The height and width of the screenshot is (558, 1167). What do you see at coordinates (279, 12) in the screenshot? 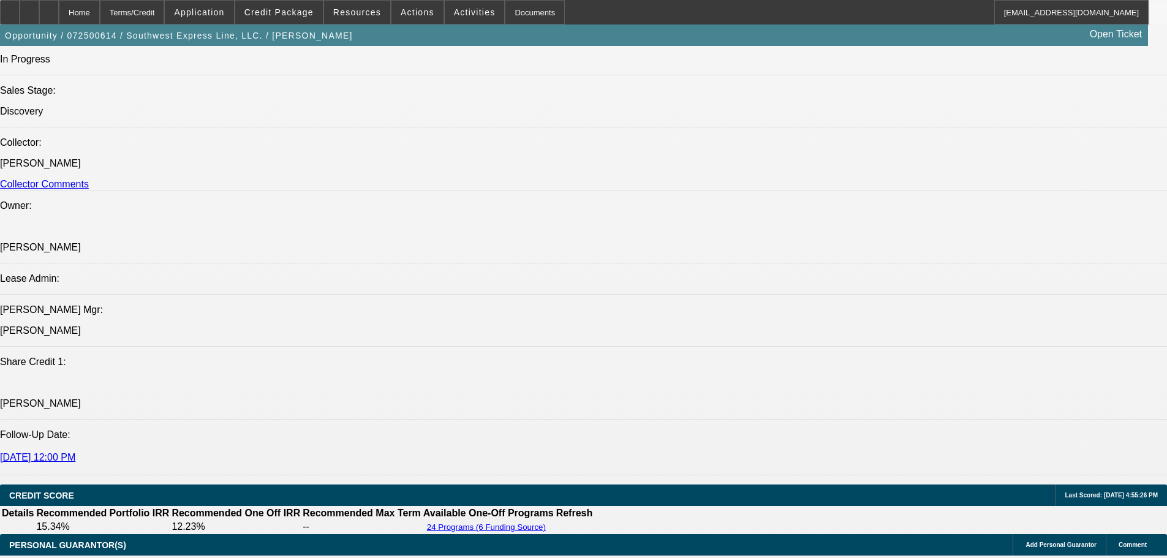
I see `button: Credit Package` at bounding box center [279, 12].